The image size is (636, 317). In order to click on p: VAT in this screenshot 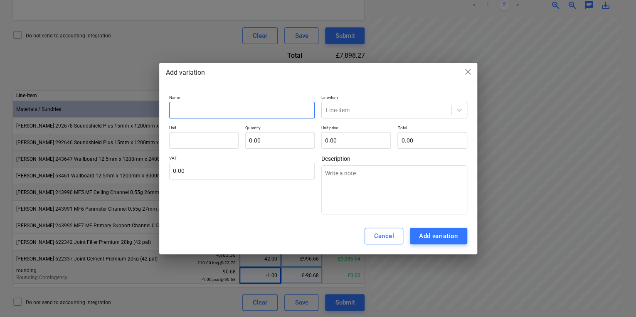, I will do `click(242, 159)`.